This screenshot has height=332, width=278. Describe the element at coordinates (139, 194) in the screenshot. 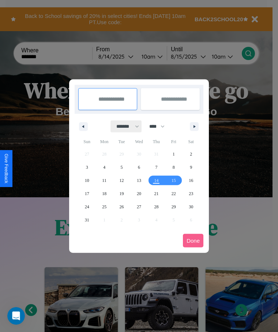

I see `span: 20` at that location.